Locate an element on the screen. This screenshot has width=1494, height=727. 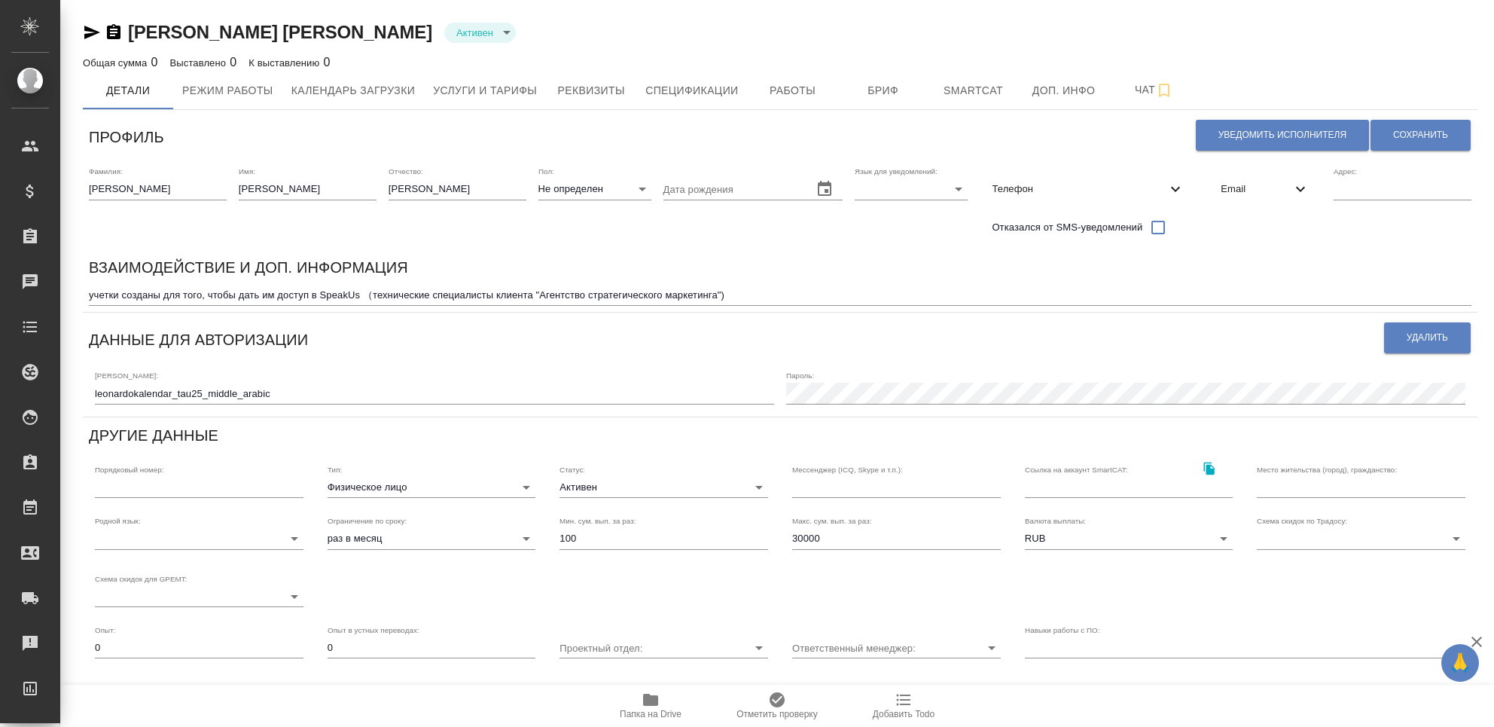
label: Пароль: is located at coordinates (800, 376).